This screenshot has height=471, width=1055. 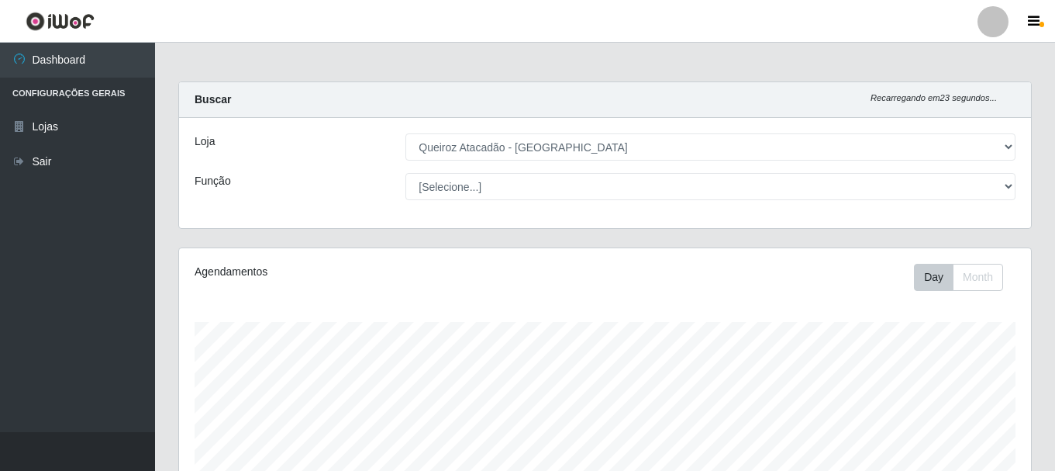 I want to click on strong: Buscar, so click(x=212, y=99).